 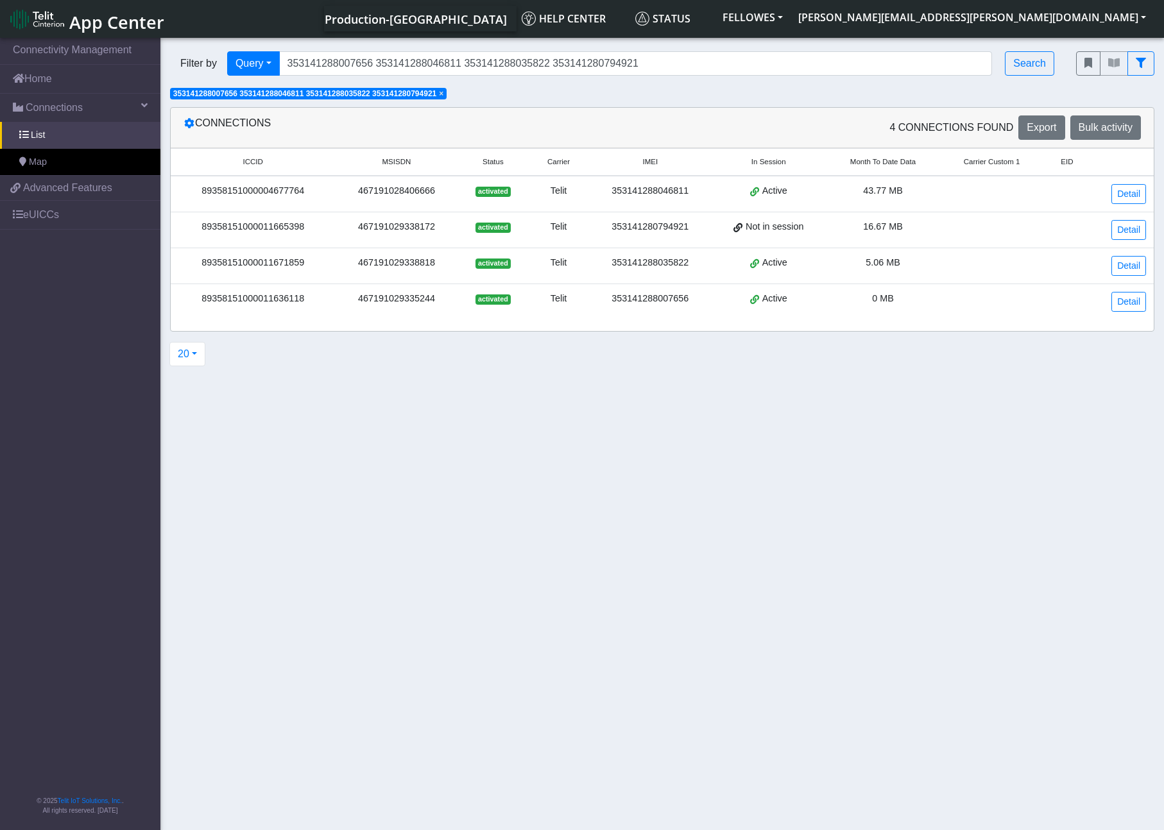 What do you see at coordinates (253, 64) in the screenshot?
I see `button: Query` at bounding box center [253, 64].